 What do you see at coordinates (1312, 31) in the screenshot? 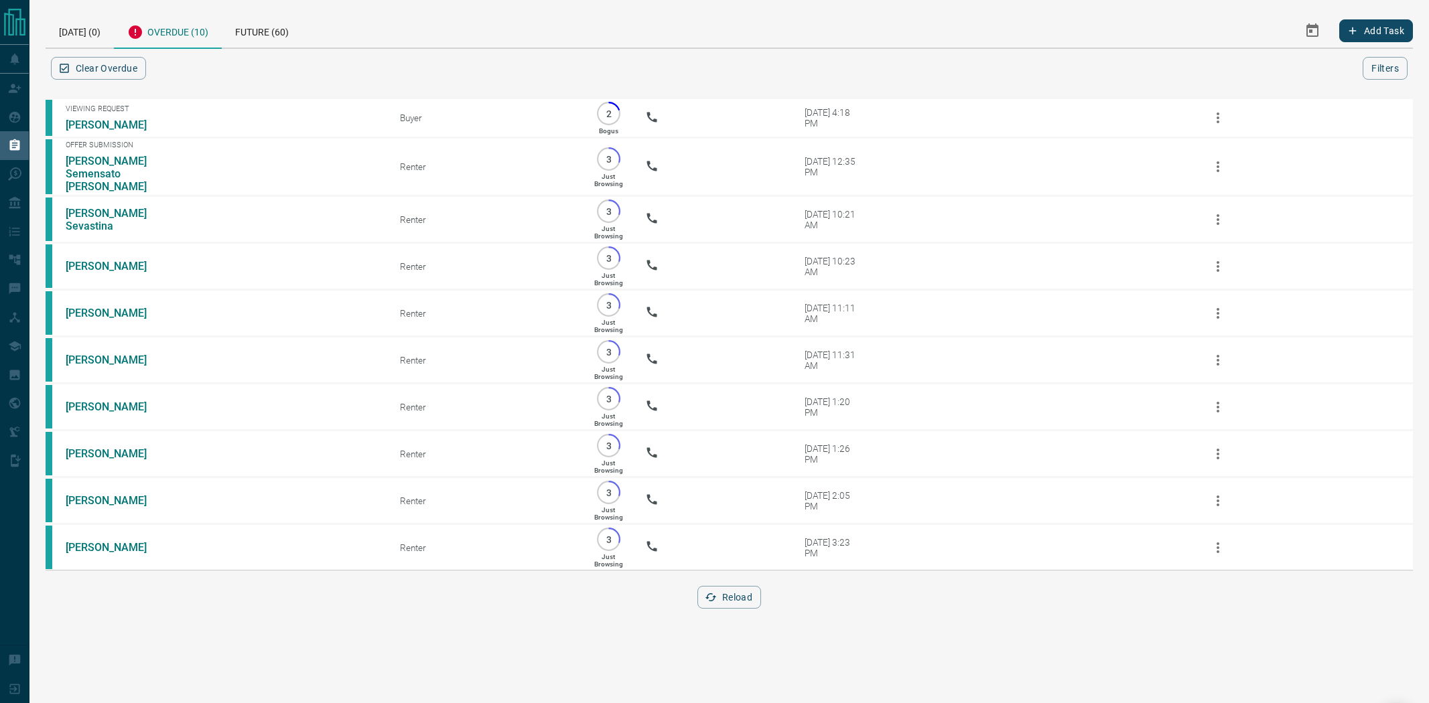
I see `button: Select Date Range` at bounding box center [1312, 31].